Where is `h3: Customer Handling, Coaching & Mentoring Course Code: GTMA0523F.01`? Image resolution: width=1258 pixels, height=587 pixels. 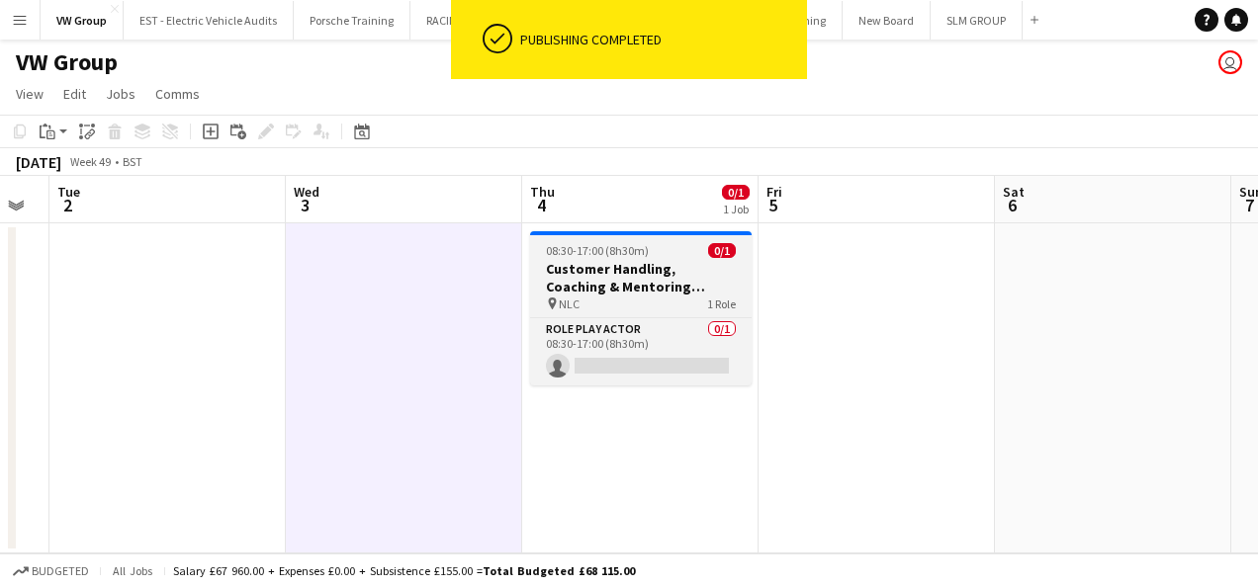 h3: Customer Handling, Coaching & Mentoring Course Code: GTMA0523F.01 is located at coordinates (641, 278).